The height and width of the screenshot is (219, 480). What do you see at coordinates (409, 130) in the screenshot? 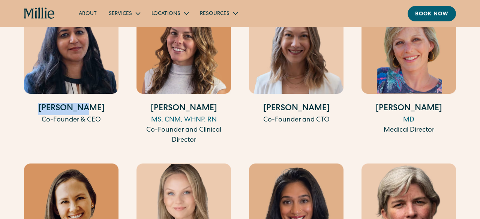
I see `div: Medical Director` at bounding box center [409, 130].